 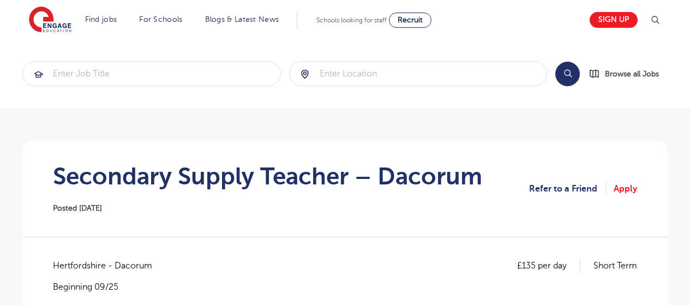 I want to click on a: Sign up, so click(x=614, y=20).